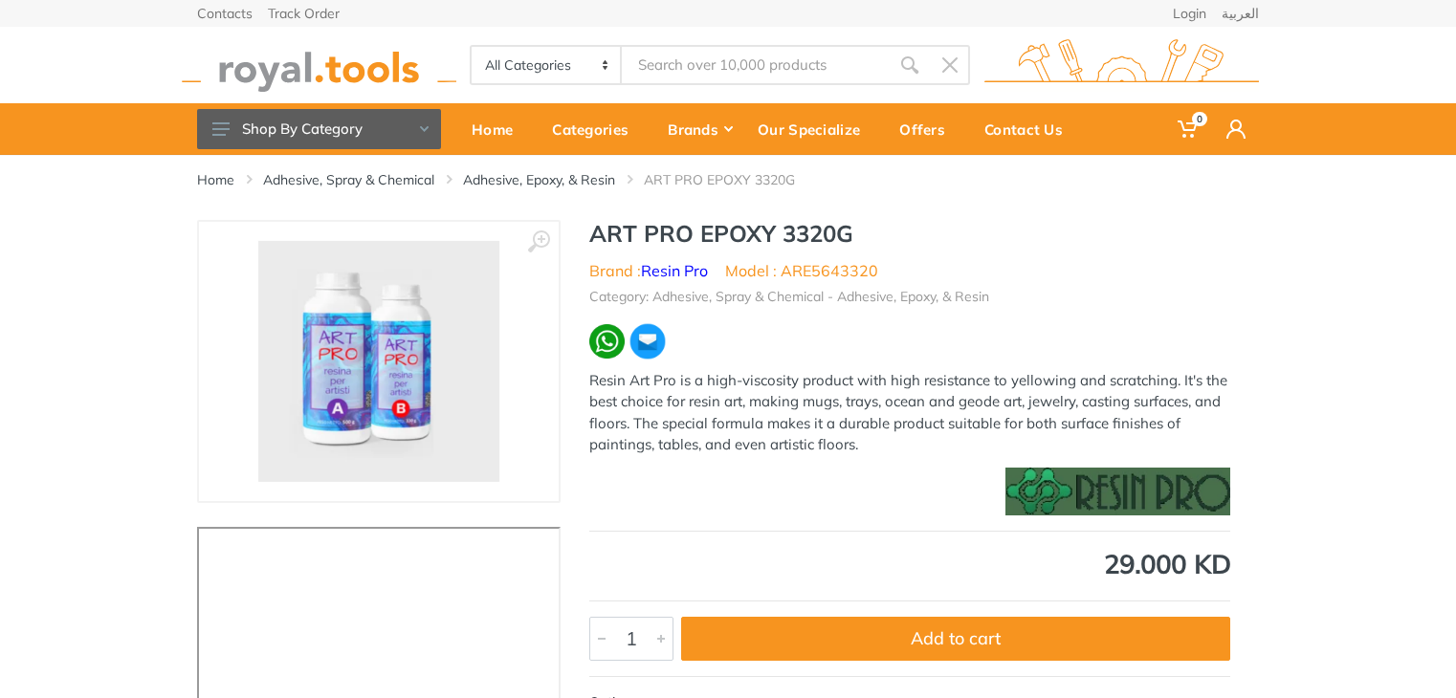 This screenshot has height=698, width=1456. What do you see at coordinates (348, 180) in the screenshot?
I see `a: Adhesive, Spray & Chemical` at bounding box center [348, 180].